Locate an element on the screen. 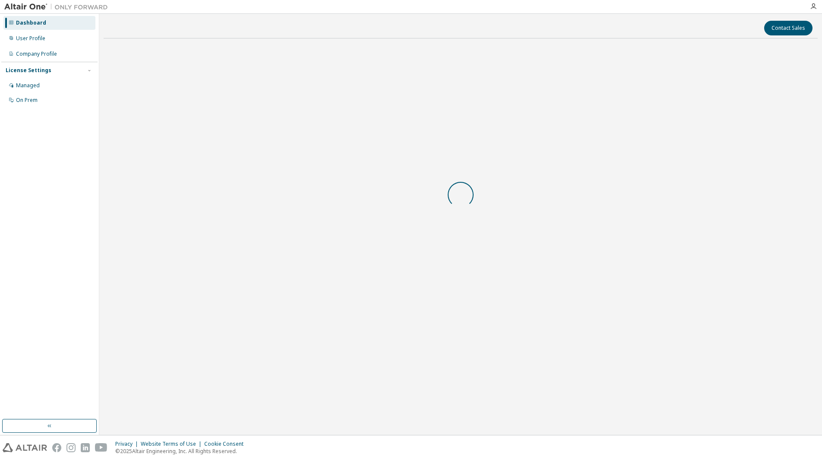 This screenshot has width=822, height=460. div: Cookie Consent is located at coordinates (226, 444).